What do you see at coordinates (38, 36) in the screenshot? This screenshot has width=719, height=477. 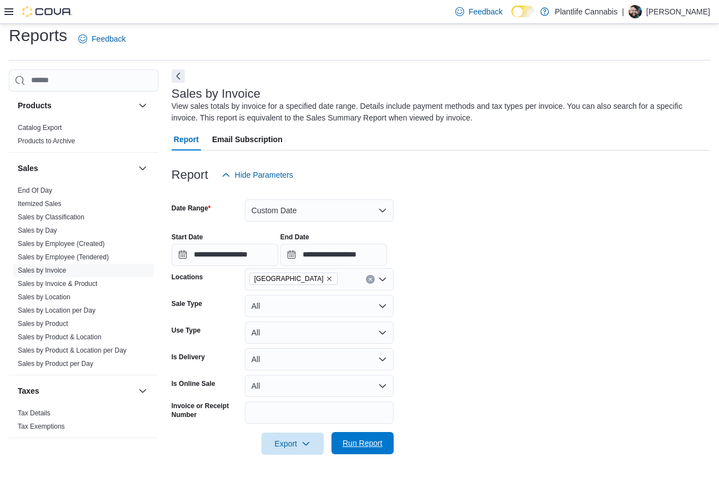 I see `h1: Reports` at bounding box center [38, 36].